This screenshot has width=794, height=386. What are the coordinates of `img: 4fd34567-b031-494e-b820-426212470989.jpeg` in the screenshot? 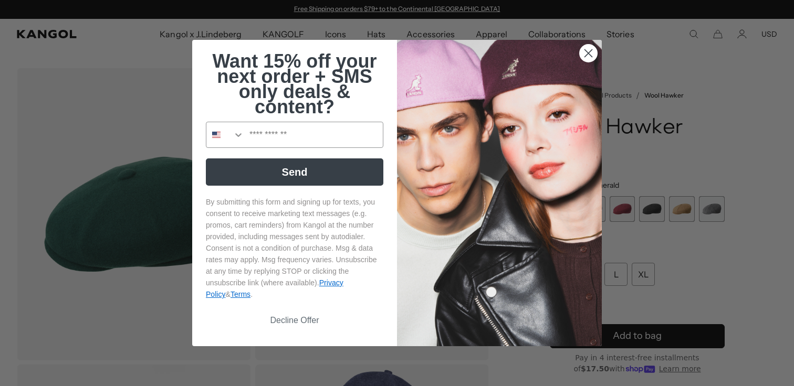 It's located at (499, 193).